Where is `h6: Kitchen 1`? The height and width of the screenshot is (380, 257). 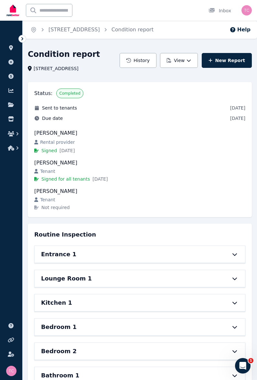 h6: Kitchen 1 is located at coordinates (57, 303).